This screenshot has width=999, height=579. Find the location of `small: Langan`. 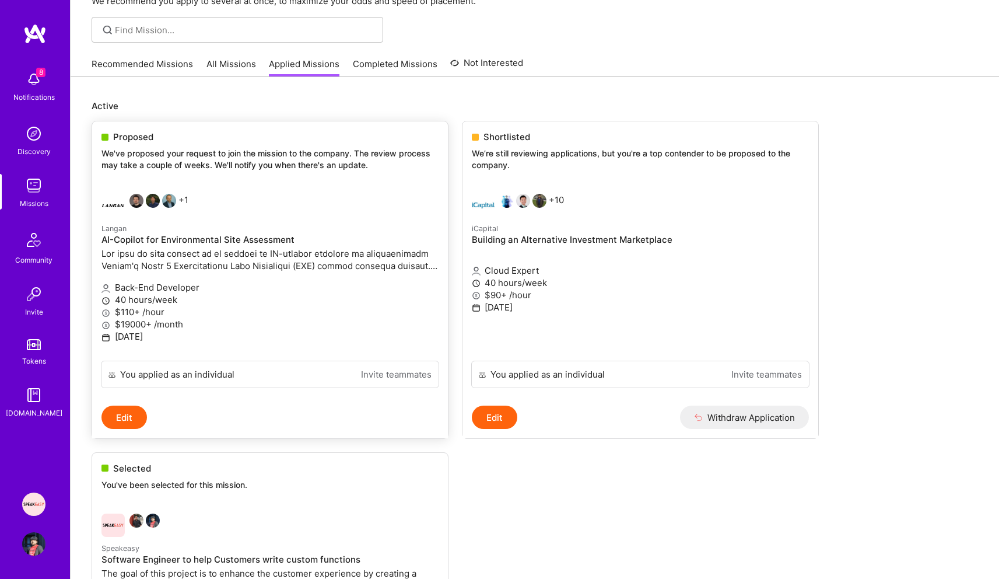

small: Langan is located at coordinates (114, 228).